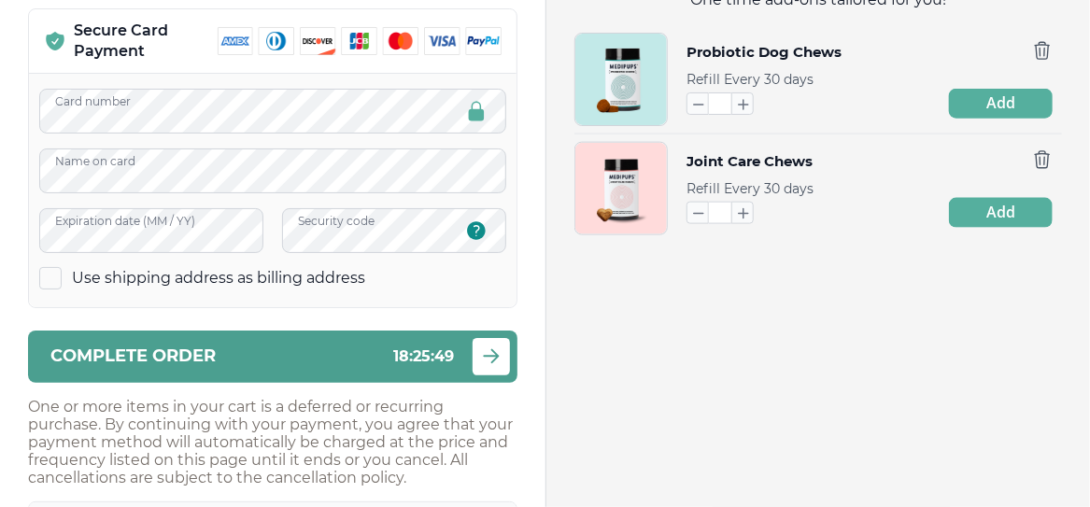 The width and height of the screenshot is (1090, 507). Describe the element at coordinates (360, 41) in the screenshot. I see `img: payment methods` at that location.